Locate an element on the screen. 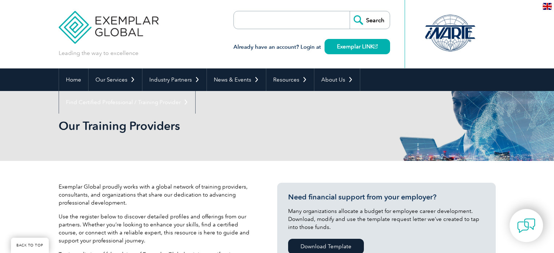 The image size is (554, 253). a: Resources is located at coordinates (290, 80).